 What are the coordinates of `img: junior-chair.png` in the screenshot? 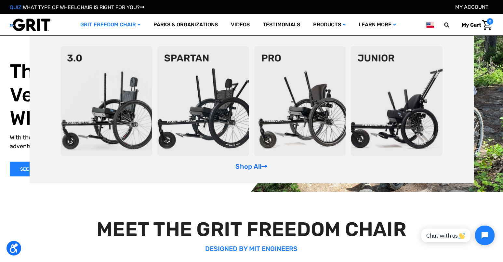 It's located at (397, 101).